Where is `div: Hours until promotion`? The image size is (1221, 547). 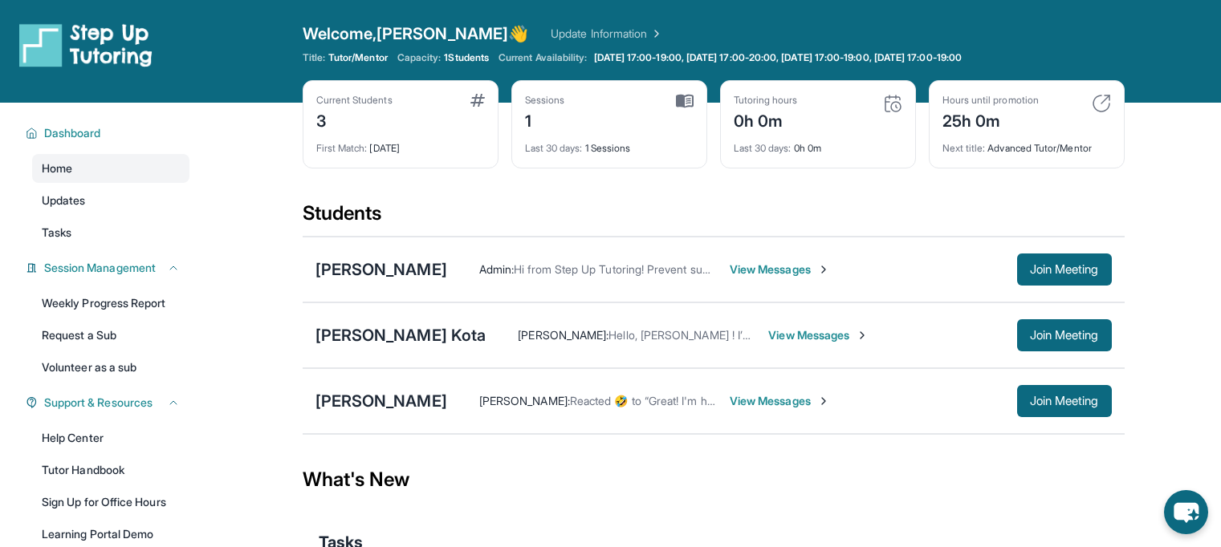 div: Hours until promotion is located at coordinates (991, 100).